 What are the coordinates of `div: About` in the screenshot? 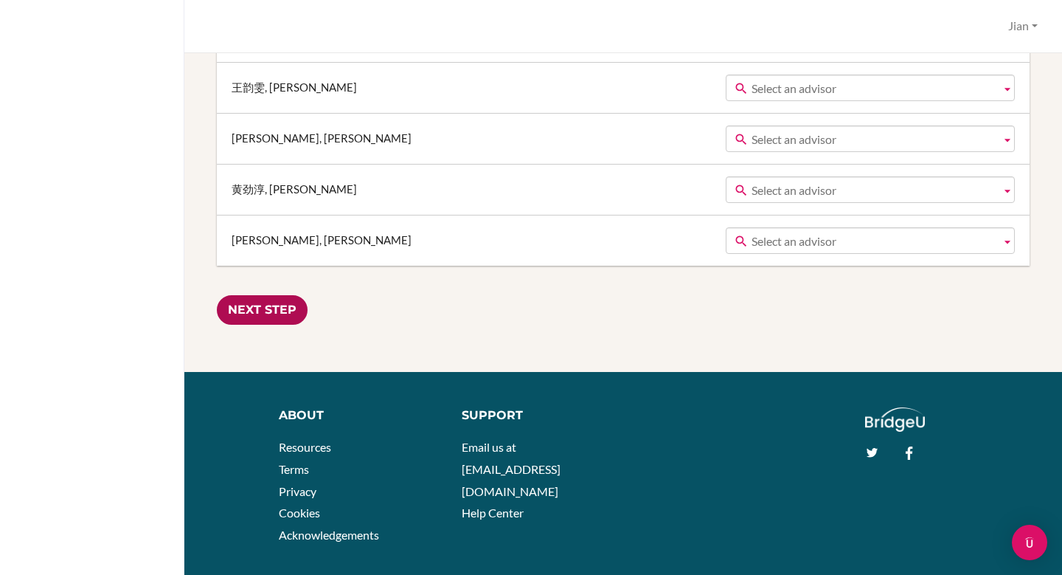 It's located at (359, 415).